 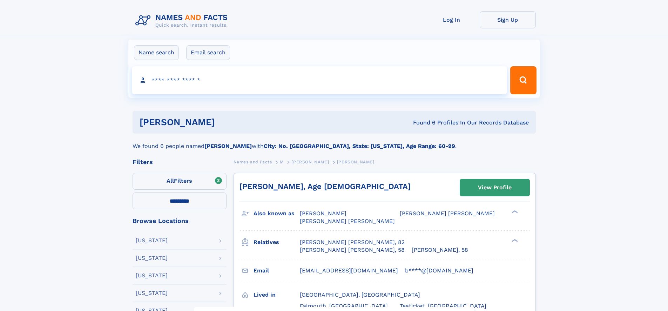 I want to click on a: View Profile, so click(x=495, y=188).